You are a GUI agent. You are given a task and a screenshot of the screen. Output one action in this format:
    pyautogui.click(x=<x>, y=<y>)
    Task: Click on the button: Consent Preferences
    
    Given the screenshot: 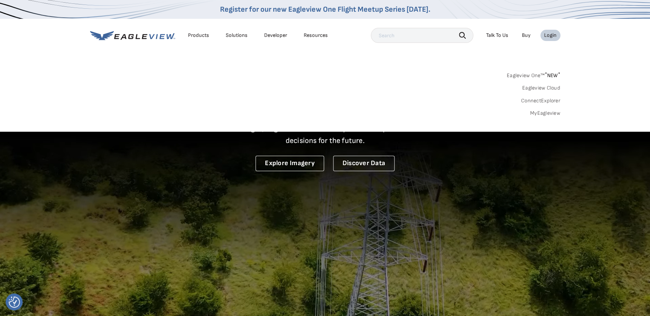 What is the action you would take?
    pyautogui.click(x=14, y=302)
    